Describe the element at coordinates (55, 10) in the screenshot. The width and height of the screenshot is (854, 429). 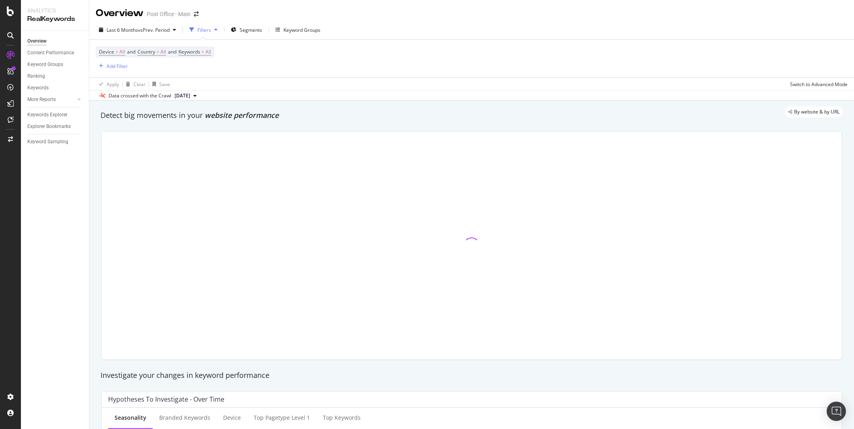
I see `div: Analytics` at that location.